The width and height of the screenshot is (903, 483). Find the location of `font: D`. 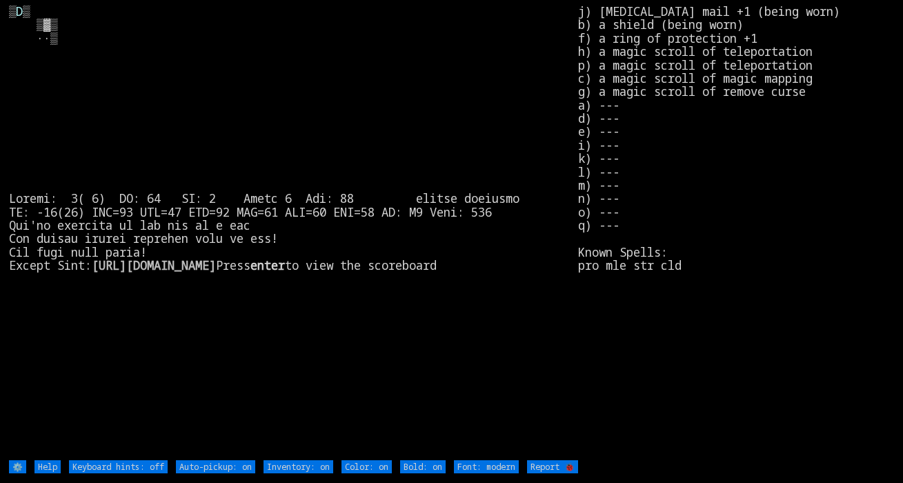

font: D is located at coordinates (19, 11).